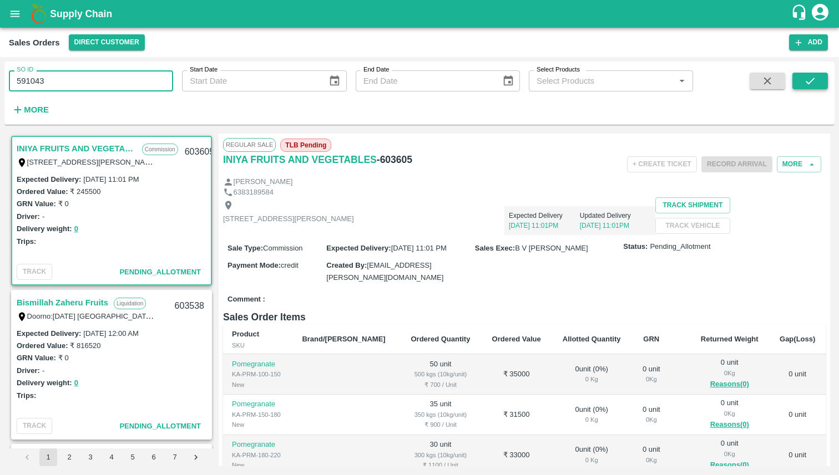 The image size is (839, 475). Describe the element at coordinates (394, 160) in the screenshot. I see `h6: - 603605` at that location.